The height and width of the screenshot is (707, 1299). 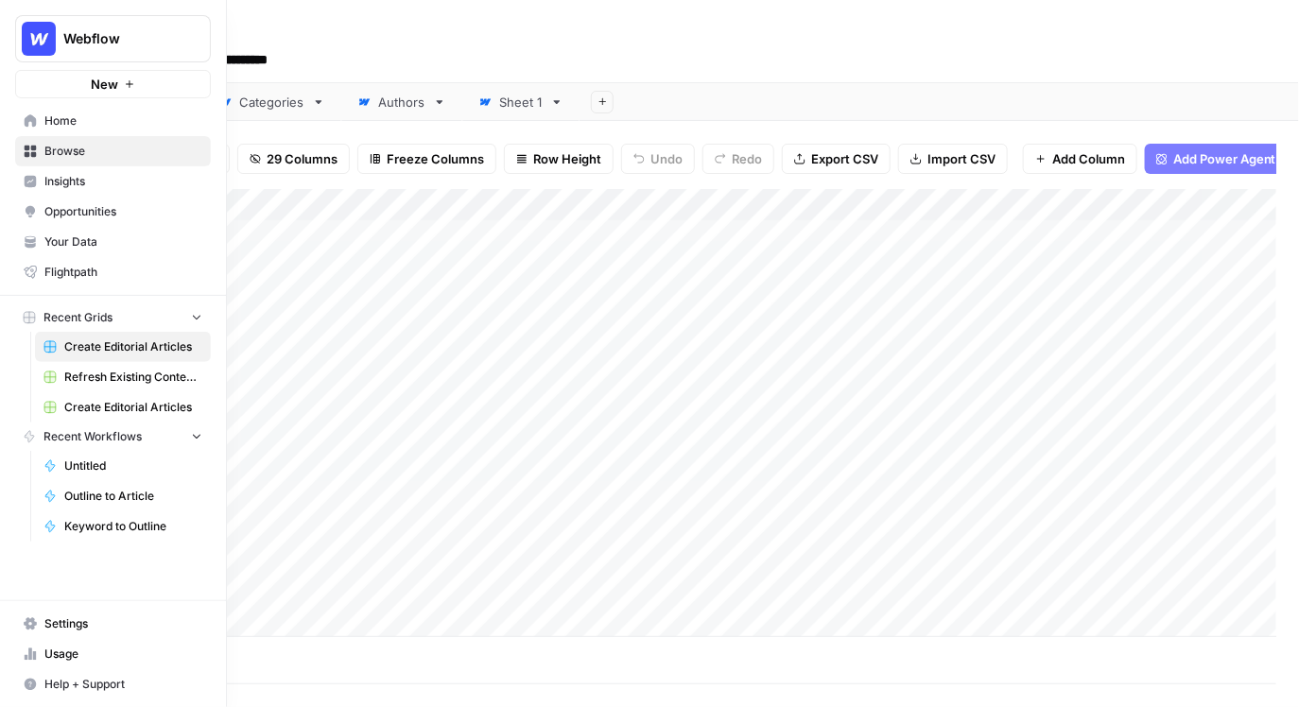 I want to click on a: Flightpath, so click(x=113, y=272).